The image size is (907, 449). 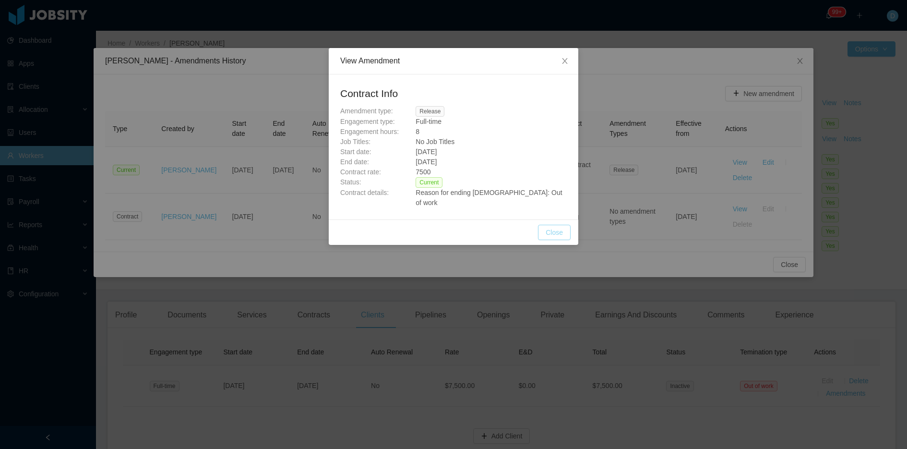 What do you see at coordinates (429, 182) in the screenshot?
I see `span: Current` at bounding box center [429, 182].